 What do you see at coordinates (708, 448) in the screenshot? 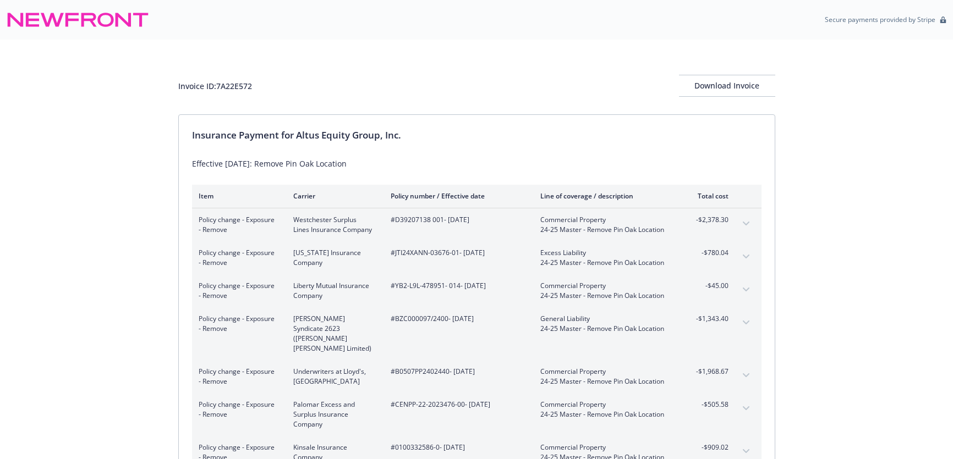
I see `span: -$909.02` at bounding box center [708, 448].